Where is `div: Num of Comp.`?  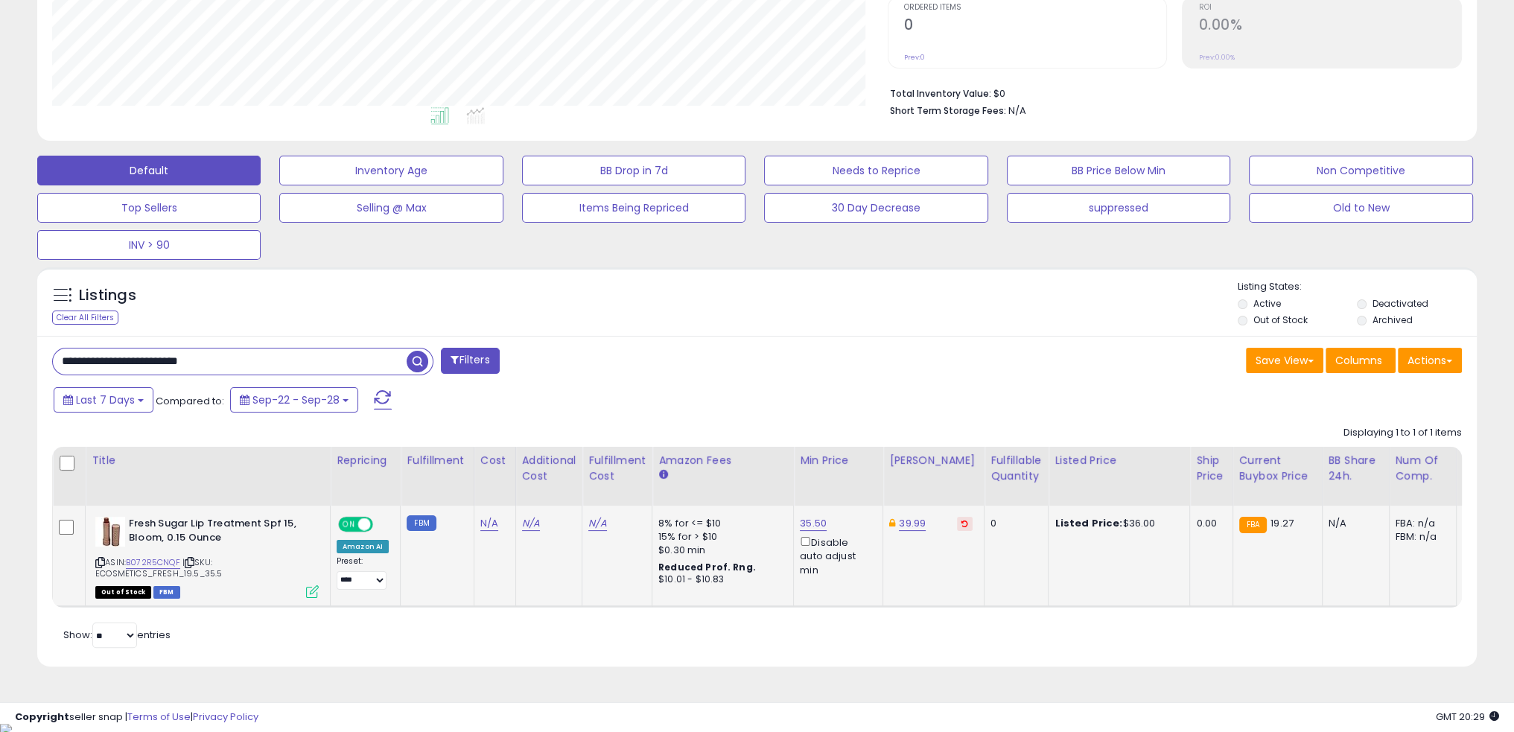
div: Num of Comp. is located at coordinates (1423, 469).